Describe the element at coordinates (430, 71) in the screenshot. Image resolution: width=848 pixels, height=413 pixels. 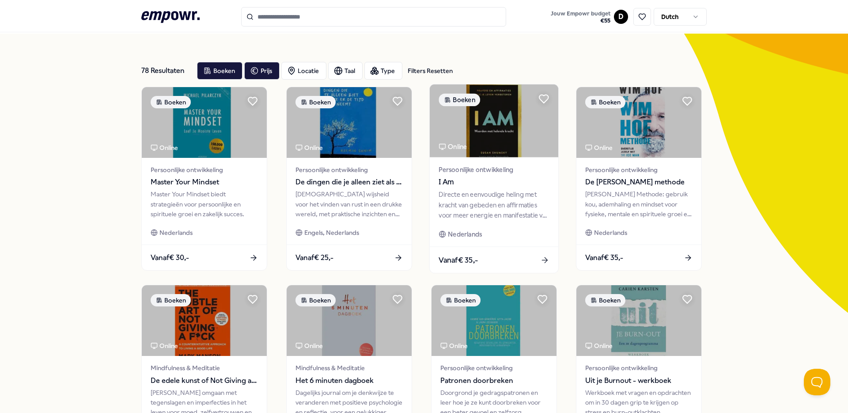
I see `div: Filters Resetten` at that location.